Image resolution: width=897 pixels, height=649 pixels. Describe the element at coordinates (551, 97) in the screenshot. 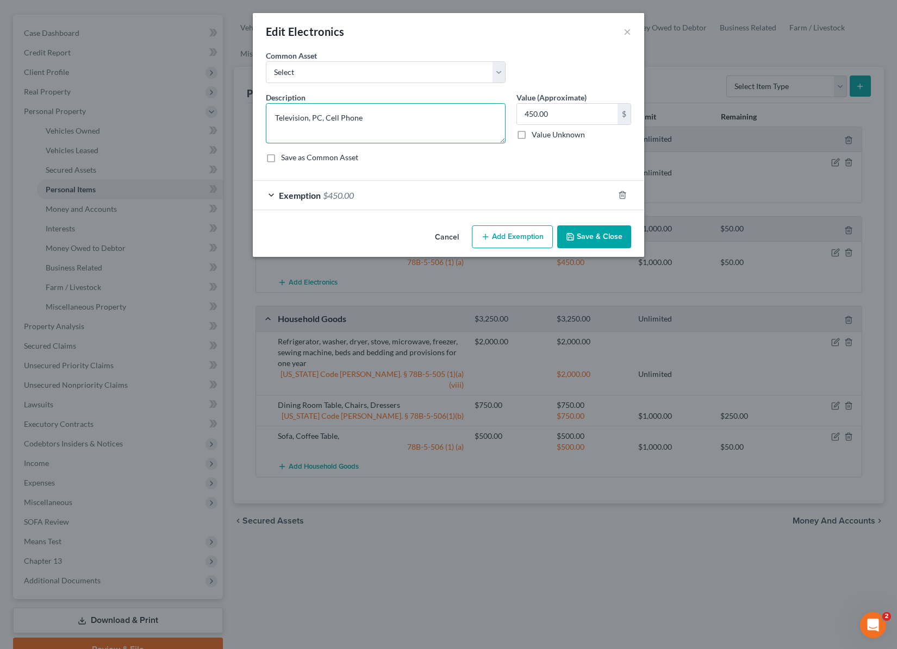

I see `label: Value (Approximate)` at that location.